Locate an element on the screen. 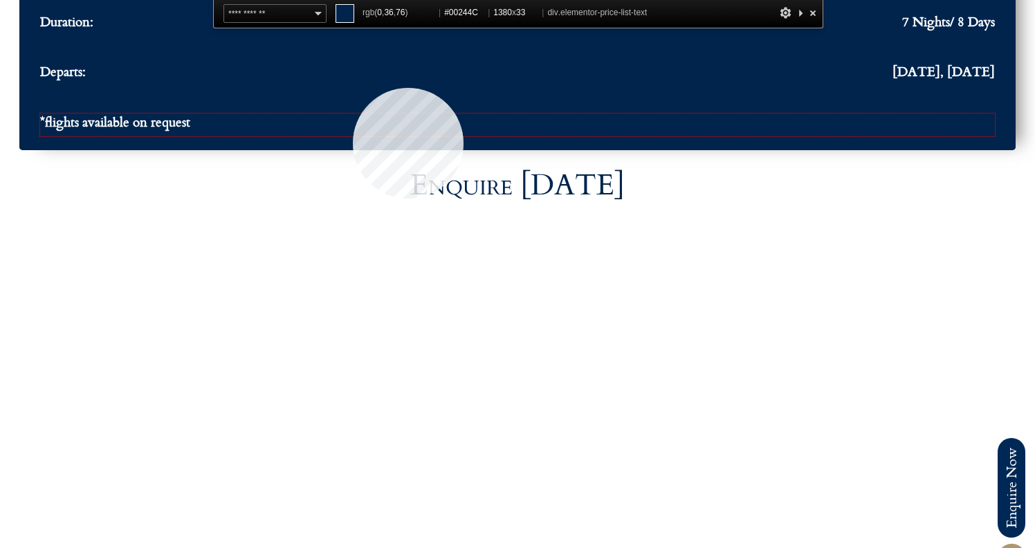  span: 33 is located at coordinates (520, 12).